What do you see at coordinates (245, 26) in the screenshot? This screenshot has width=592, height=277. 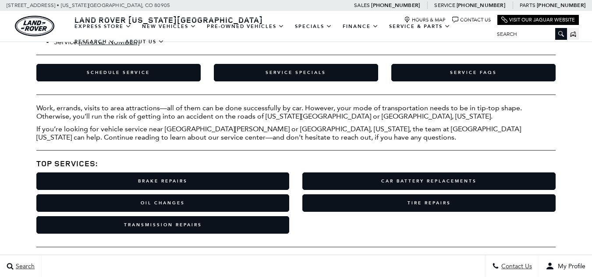 I see `a: Pre-Owned Vehicles` at bounding box center [245, 26].